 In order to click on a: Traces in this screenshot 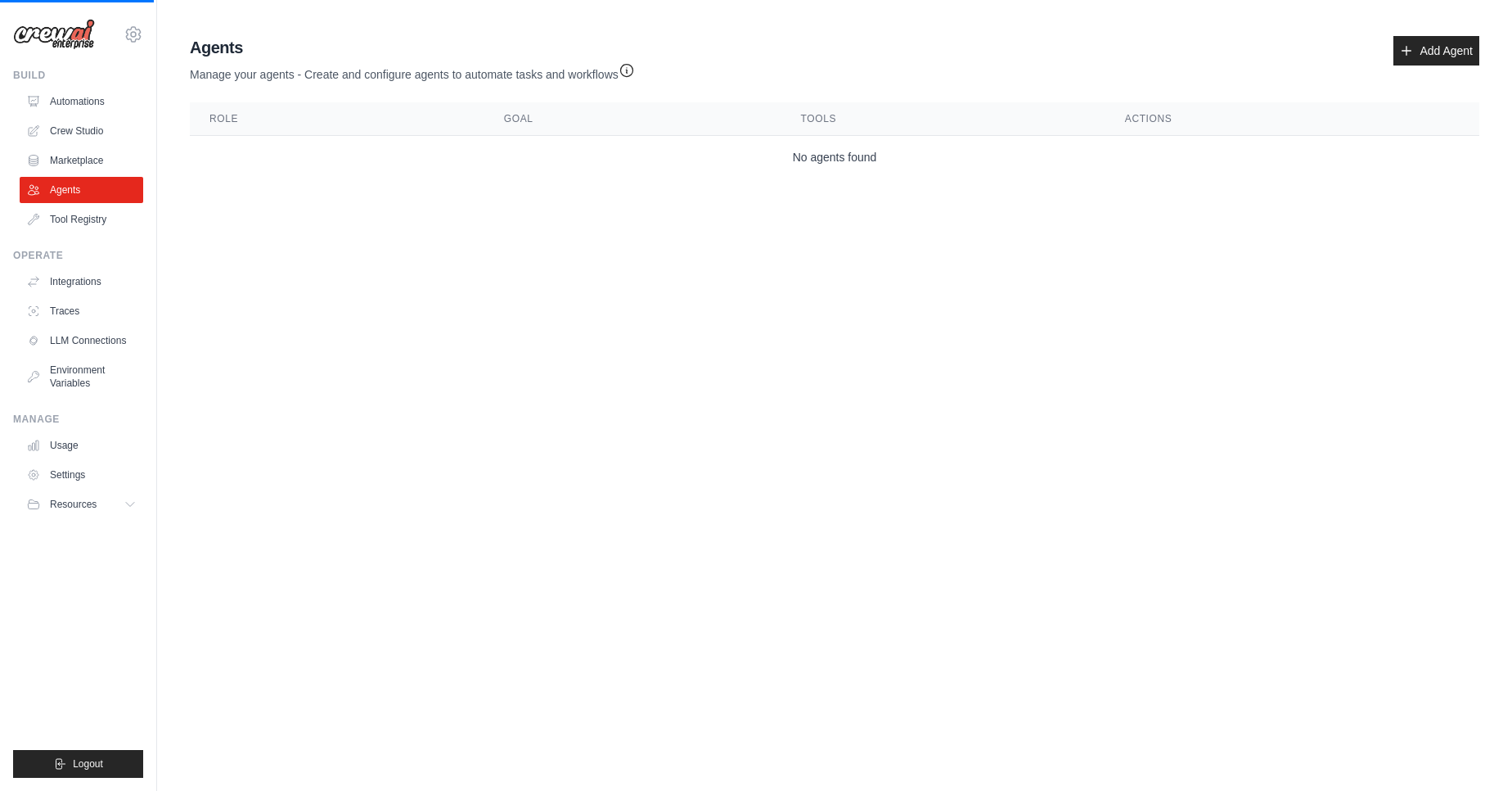, I will do `click(81, 311)`.